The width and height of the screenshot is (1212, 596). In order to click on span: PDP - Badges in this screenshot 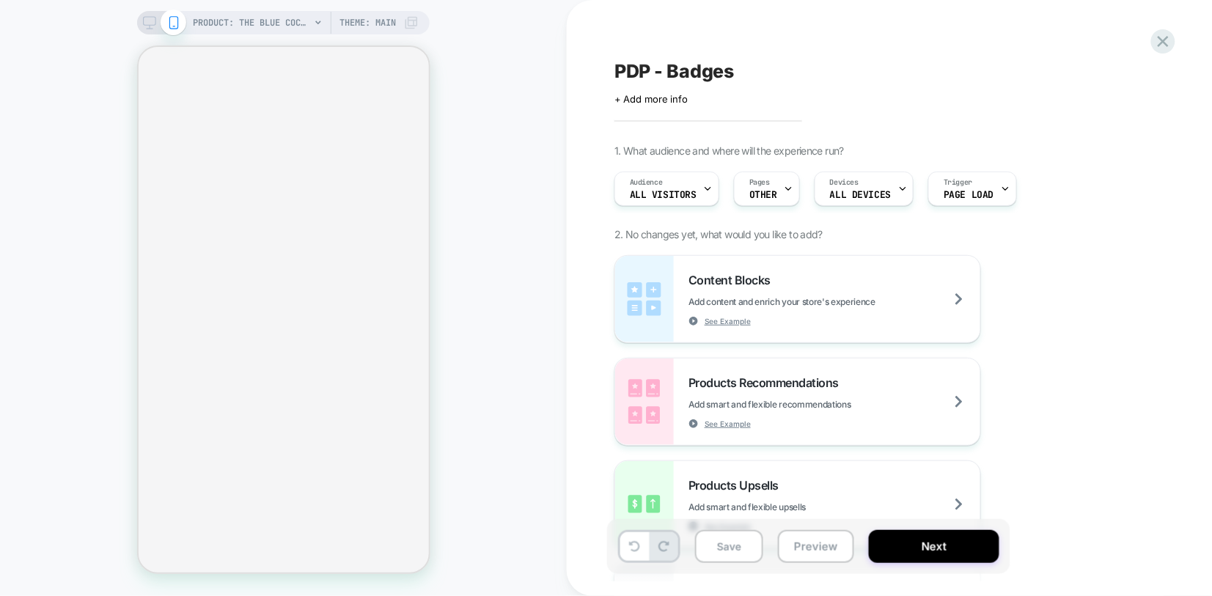, I will do `click(674, 71)`.